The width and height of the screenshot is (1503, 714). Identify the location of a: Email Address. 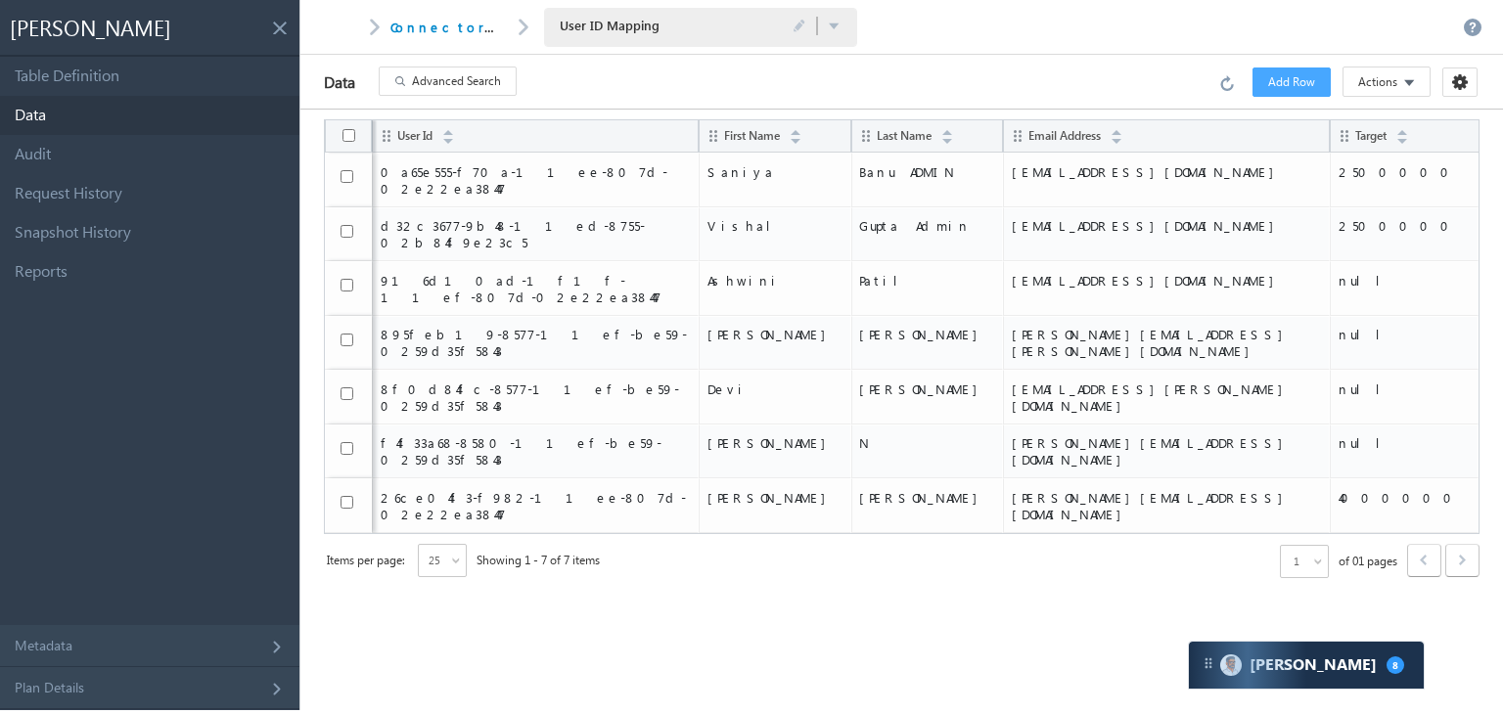
(1076, 133).